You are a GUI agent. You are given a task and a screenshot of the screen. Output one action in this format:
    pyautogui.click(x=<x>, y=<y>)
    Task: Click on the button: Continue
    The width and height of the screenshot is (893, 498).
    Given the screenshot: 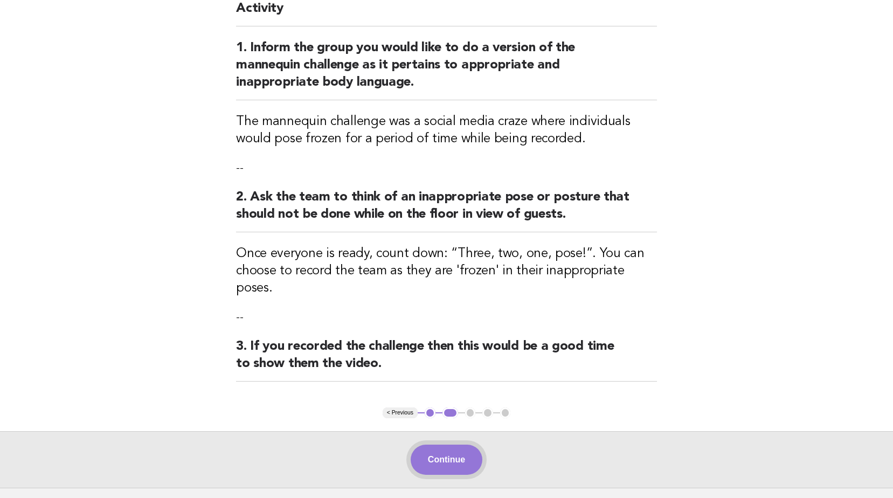 What is the action you would take?
    pyautogui.click(x=446, y=460)
    